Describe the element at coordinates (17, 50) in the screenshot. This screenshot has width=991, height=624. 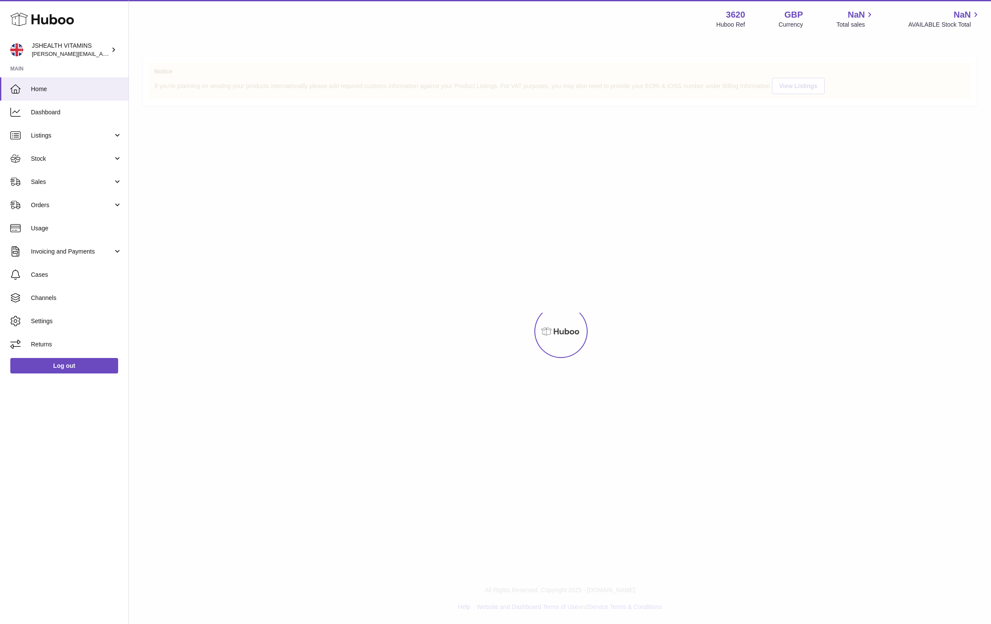
I see `img: francesca@jshealthvitamins.com` at that location.